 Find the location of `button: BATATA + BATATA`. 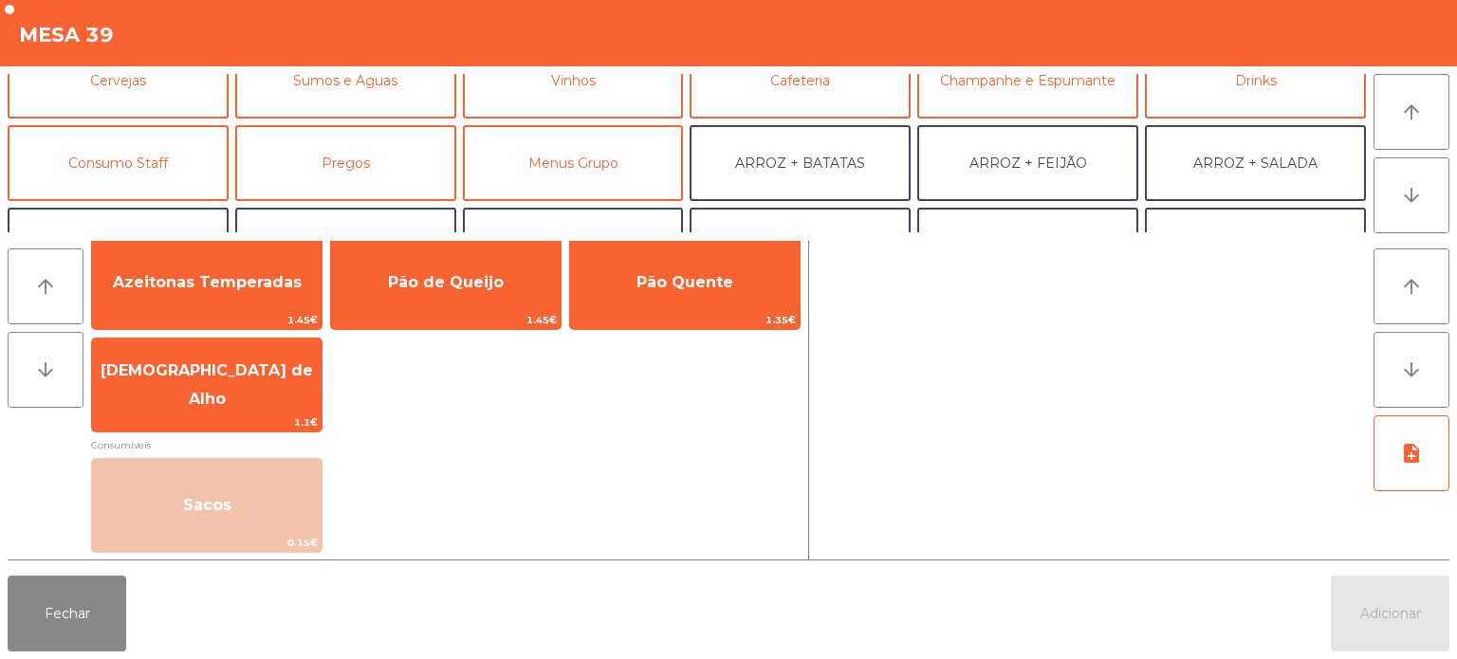

button: BATATA + BATATA is located at coordinates (800, 246).